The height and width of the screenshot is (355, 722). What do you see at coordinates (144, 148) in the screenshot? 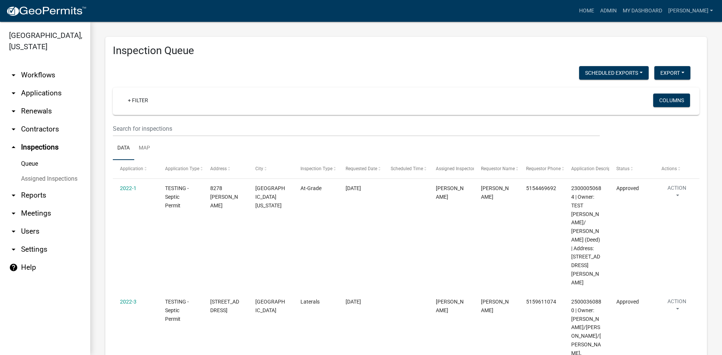
I see `a: Map` at bounding box center [144, 148].